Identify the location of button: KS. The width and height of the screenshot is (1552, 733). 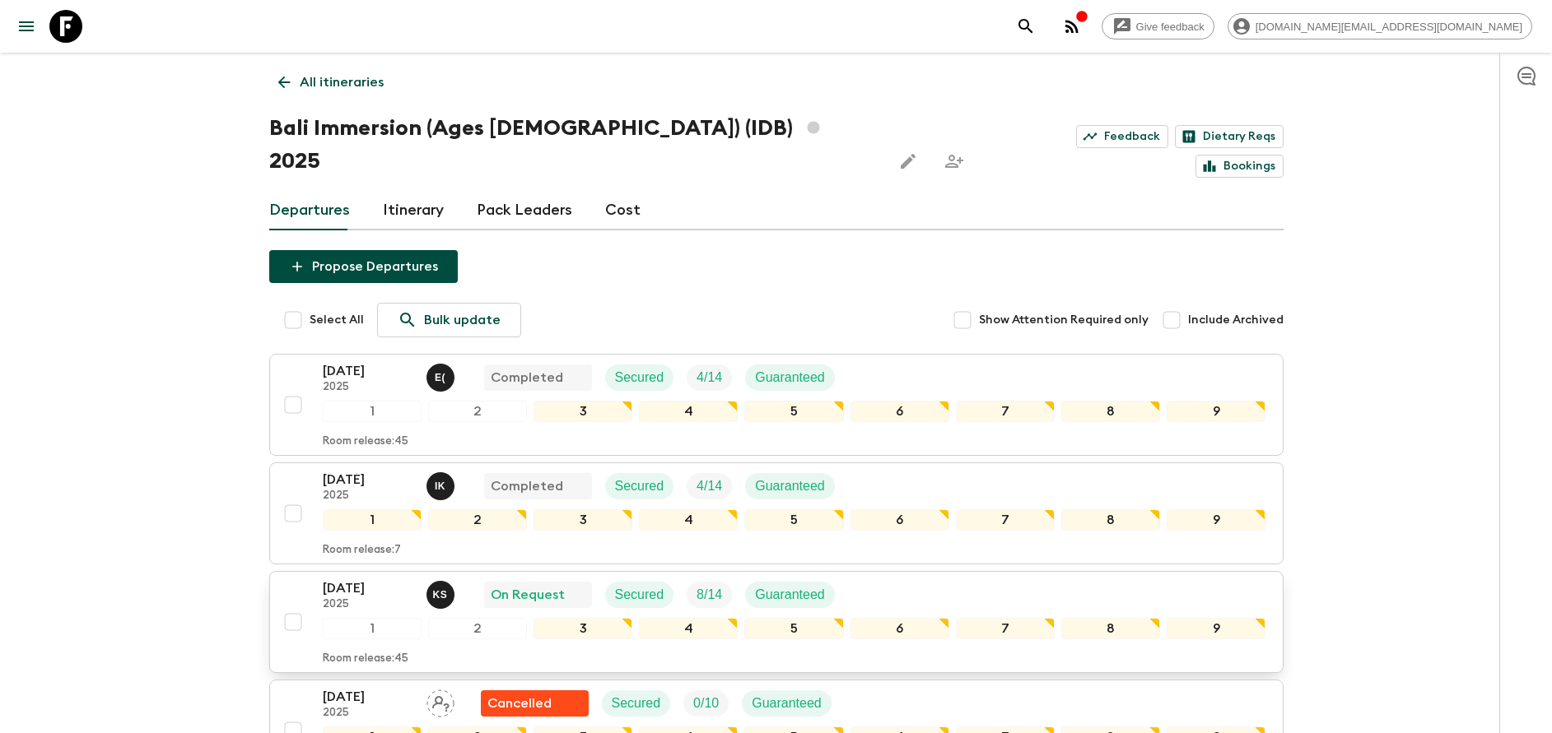
(442, 595).